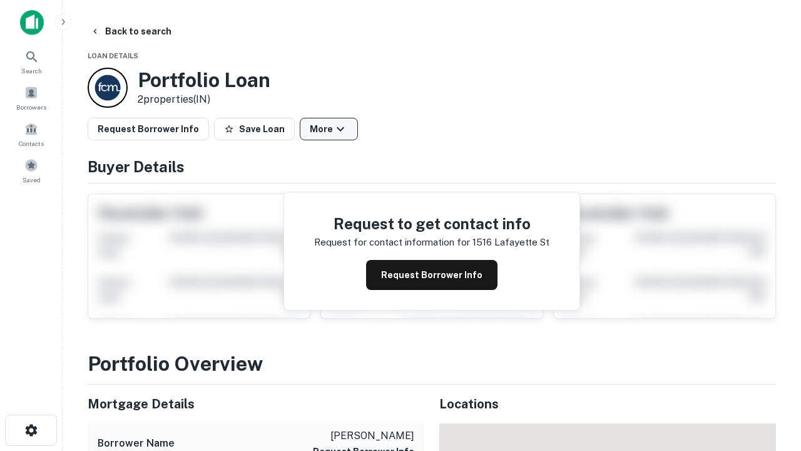 The image size is (801, 451). I want to click on a: Contacts, so click(31, 134).